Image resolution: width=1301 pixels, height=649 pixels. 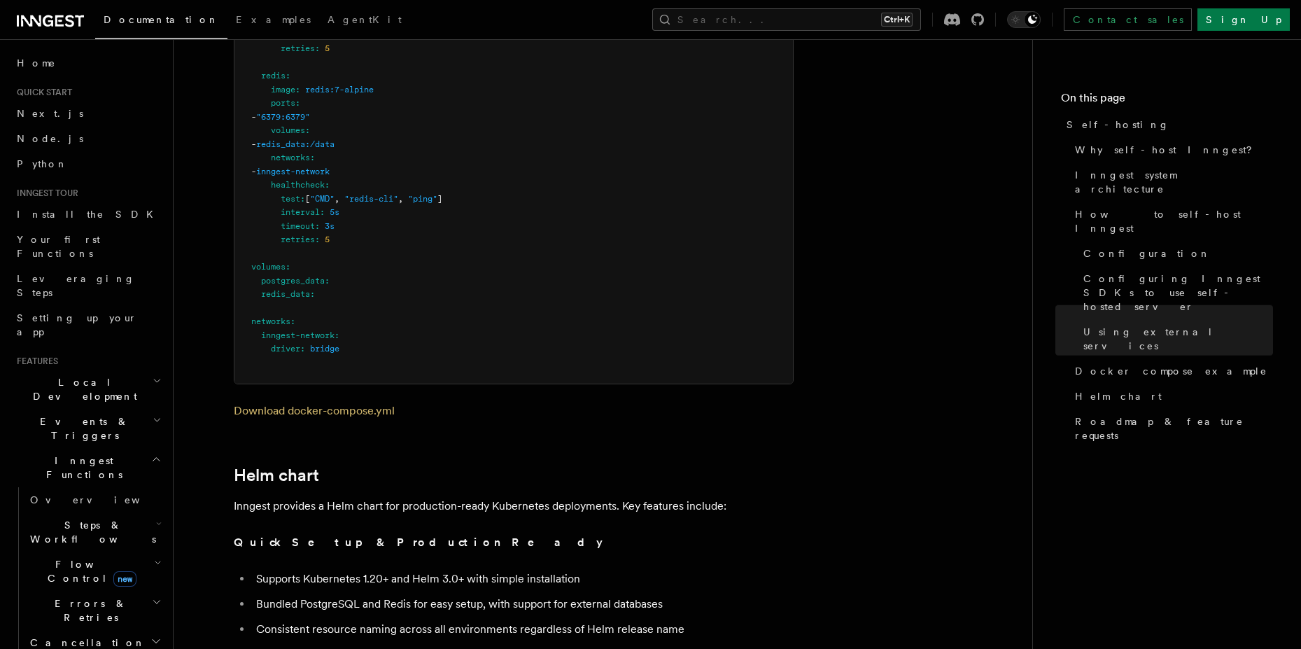 What do you see at coordinates (1147, 253) in the screenshot?
I see `span: Configuration` at bounding box center [1147, 253].